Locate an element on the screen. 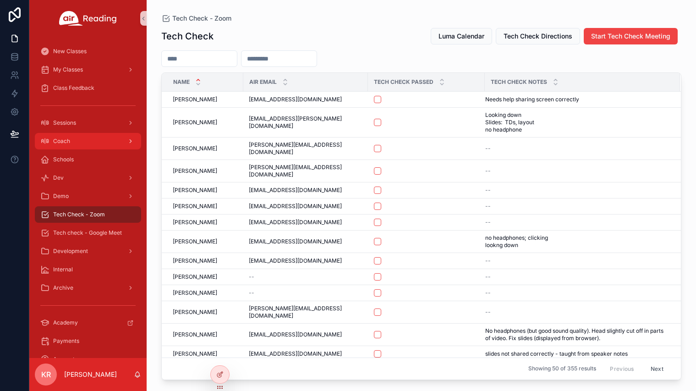 This screenshot has height=391, width=696. span: My Classes is located at coordinates (68, 70).